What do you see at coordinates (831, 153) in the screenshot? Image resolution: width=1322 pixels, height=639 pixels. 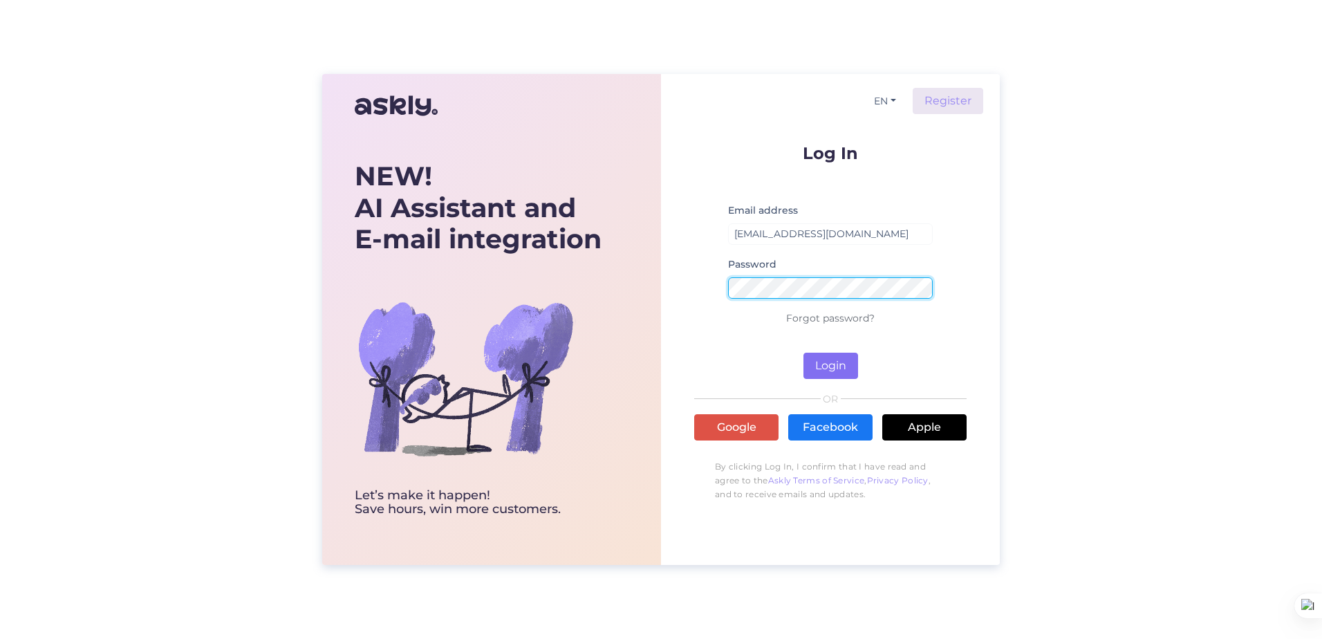 I see `p: Log In` at bounding box center [831, 153].